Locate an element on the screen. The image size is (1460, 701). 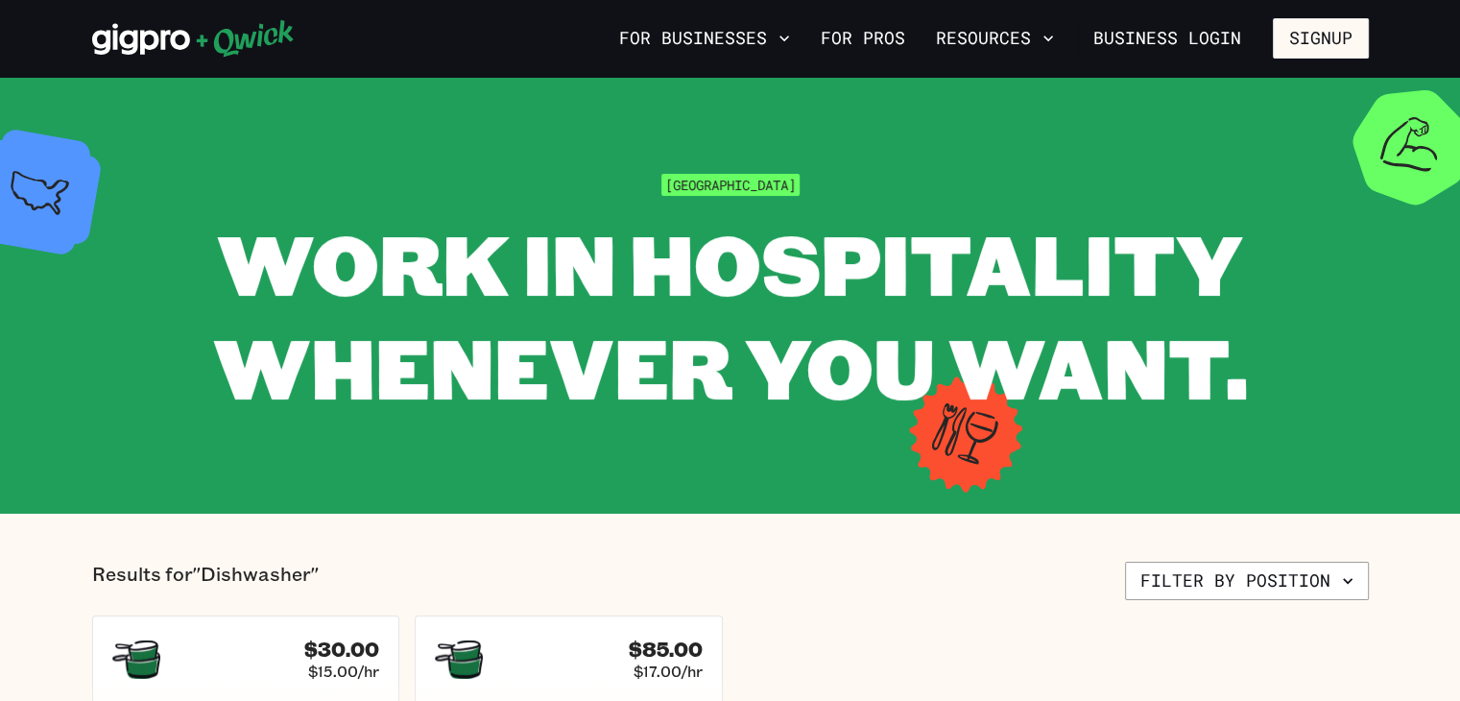
button: Filter by position is located at coordinates (1247, 581).